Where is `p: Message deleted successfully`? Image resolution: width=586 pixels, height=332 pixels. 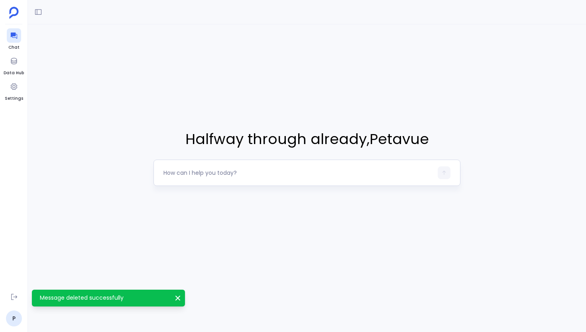 p: Message deleted successfully is located at coordinates (104, 298).